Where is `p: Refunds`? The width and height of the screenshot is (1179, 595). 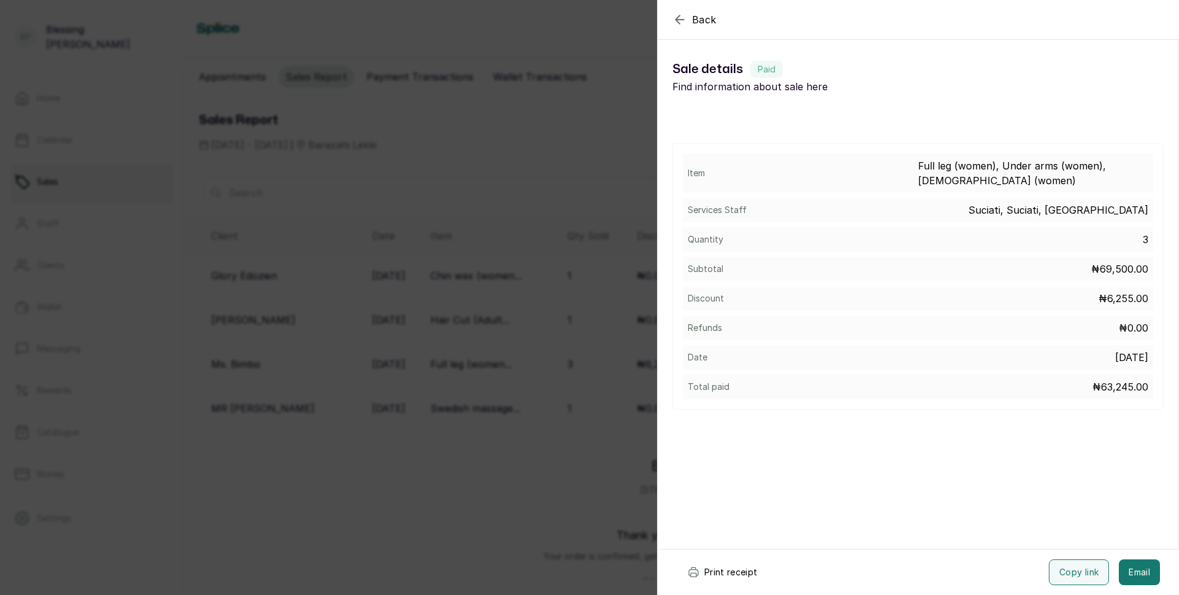
p: Refunds is located at coordinates (705, 328).